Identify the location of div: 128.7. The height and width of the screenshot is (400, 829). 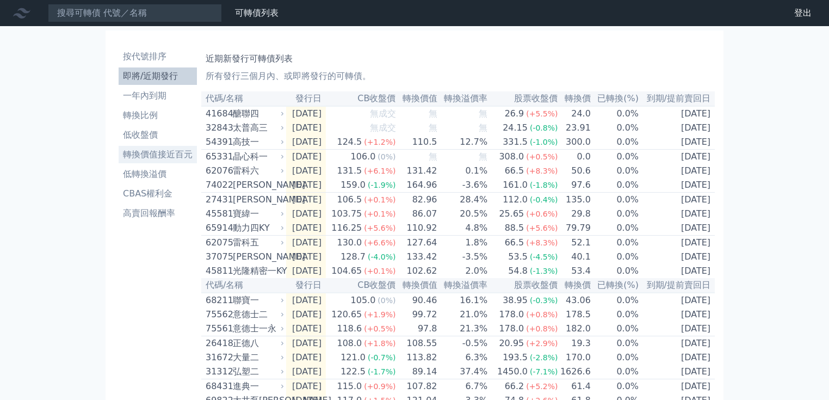
(353, 257).